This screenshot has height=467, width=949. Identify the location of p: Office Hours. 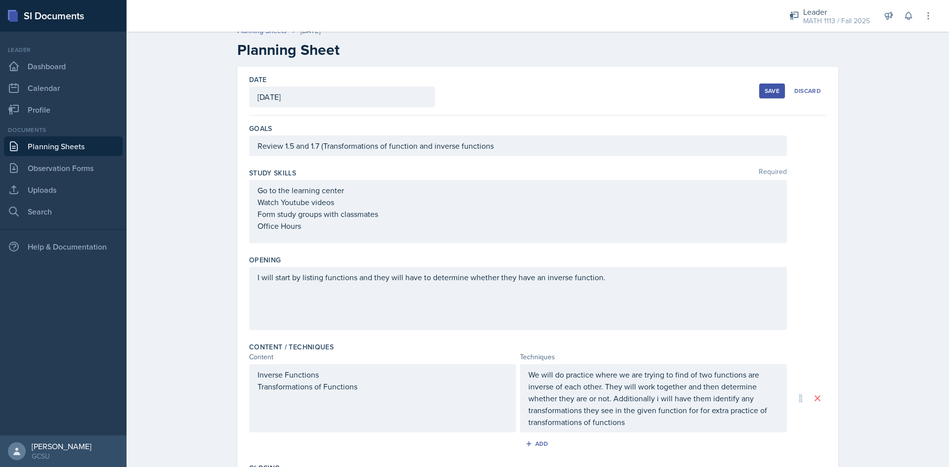
(518, 226).